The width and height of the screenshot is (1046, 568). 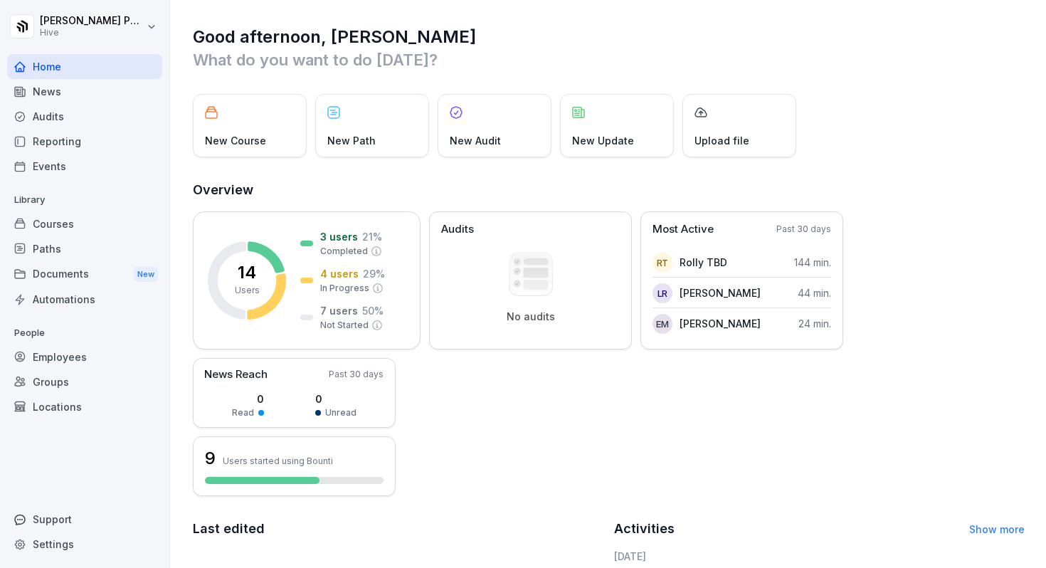 I want to click on a: Audits, so click(x=85, y=116).